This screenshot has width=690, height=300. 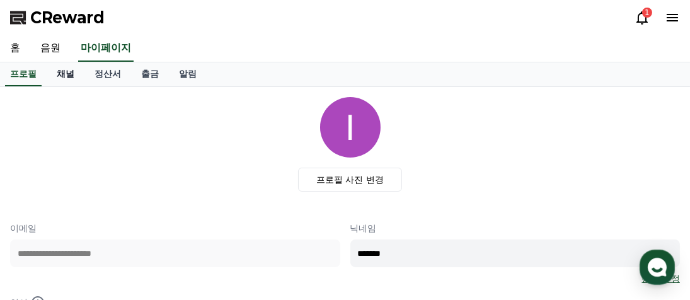 What do you see at coordinates (642, 18) in the screenshot?
I see `a: 1` at bounding box center [642, 18].